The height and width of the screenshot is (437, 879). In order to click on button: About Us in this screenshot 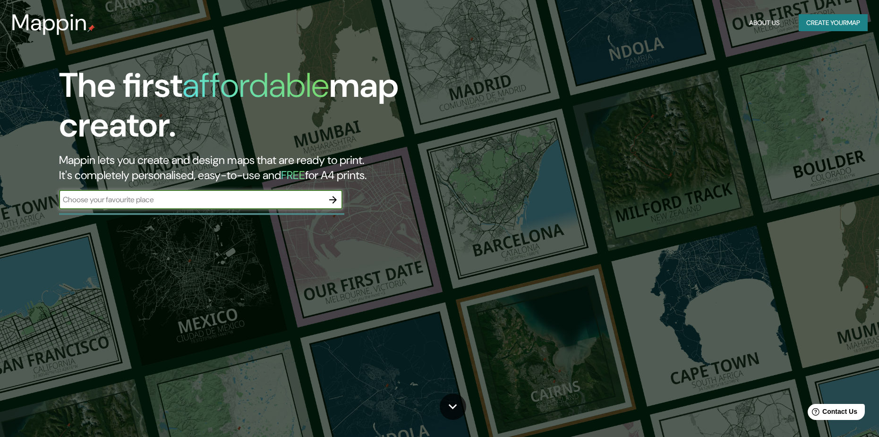, I will do `click(764, 23)`.